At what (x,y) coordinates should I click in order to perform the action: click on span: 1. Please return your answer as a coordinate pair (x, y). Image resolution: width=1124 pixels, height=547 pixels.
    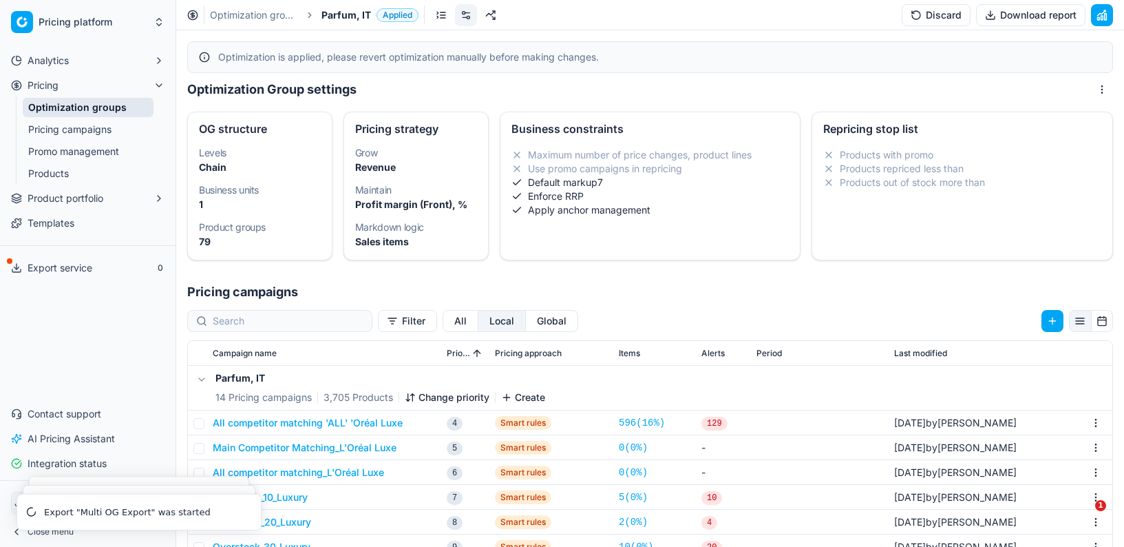
    Looking at the image, I should click on (1101, 505).